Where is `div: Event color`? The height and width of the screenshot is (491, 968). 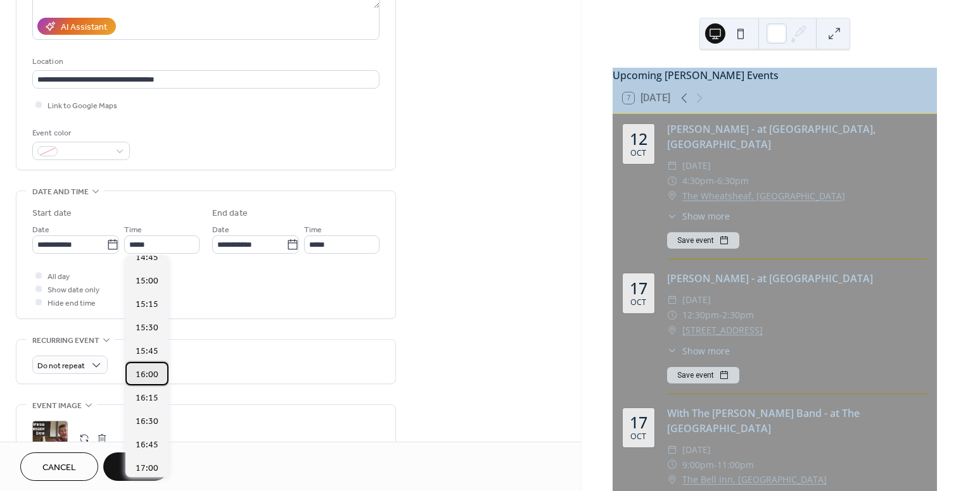
div: Event color is located at coordinates (80, 133).